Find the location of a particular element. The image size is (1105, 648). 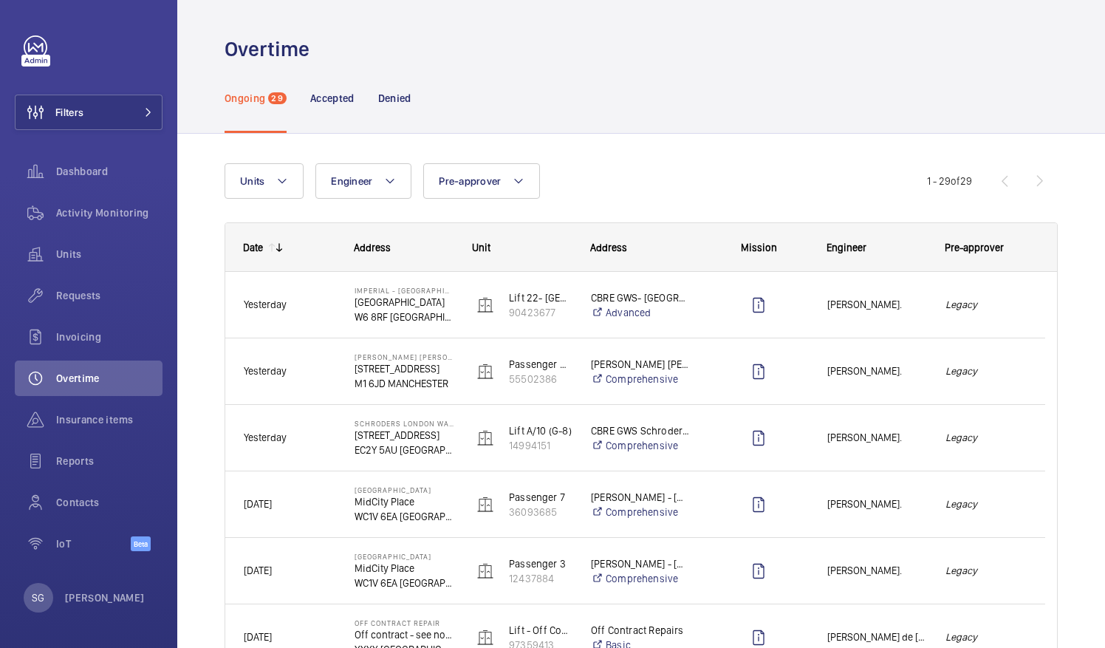

span: Unit is located at coordinates (481, 247).